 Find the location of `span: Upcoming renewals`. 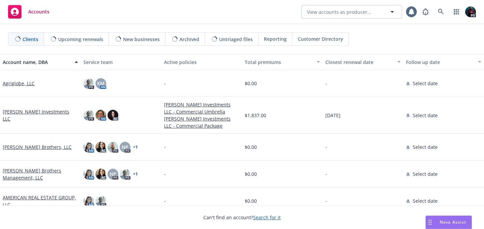

span: Upcoming renewals is located at coordinates (81, 39).